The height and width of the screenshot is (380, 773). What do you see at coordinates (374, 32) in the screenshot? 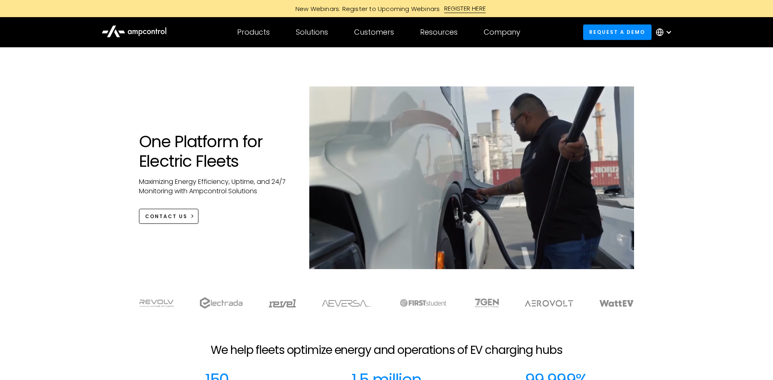
I see `div: Customers` at bounding box center [374, 32].